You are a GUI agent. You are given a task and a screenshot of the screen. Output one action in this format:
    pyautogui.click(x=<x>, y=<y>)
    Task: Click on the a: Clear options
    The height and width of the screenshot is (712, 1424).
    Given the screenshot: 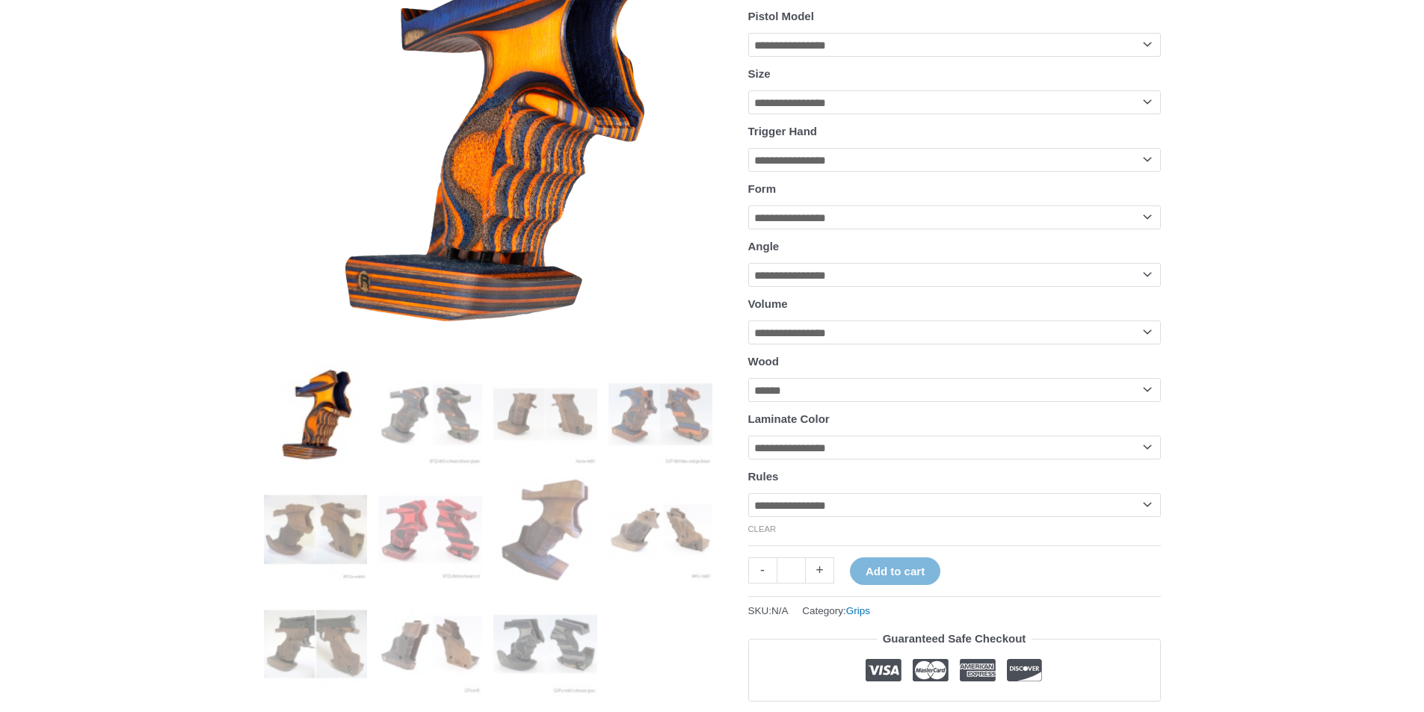 What is the action you would take?
    pyautogui.click(x=762, y=529)
    